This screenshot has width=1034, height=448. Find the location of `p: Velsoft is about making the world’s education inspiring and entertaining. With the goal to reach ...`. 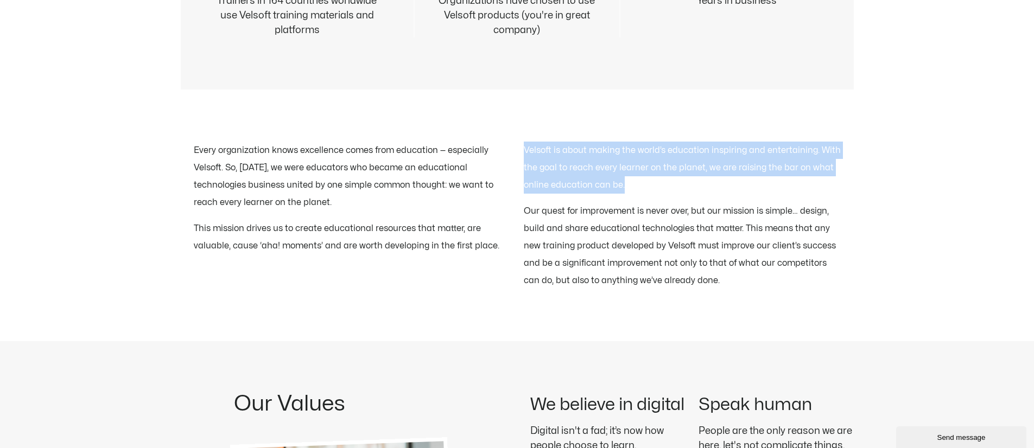

p: Velsoft is about making the world’s education inspiring and entertaining. With the goal to reach ... is located at coordinates (682, 168).